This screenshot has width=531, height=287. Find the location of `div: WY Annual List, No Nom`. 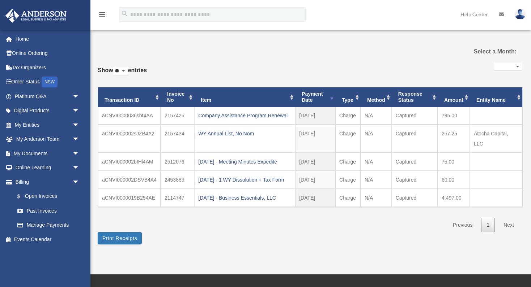

div: WY Annual List, No Nom is located at coordinates (244, 134).